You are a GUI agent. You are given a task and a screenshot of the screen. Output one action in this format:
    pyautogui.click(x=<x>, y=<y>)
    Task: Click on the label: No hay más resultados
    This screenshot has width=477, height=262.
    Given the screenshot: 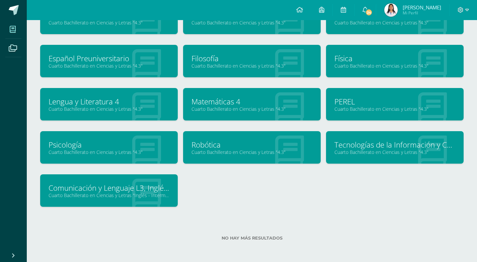 What is the action you would take?
    pyautogui.click(x=252, y=238)
    